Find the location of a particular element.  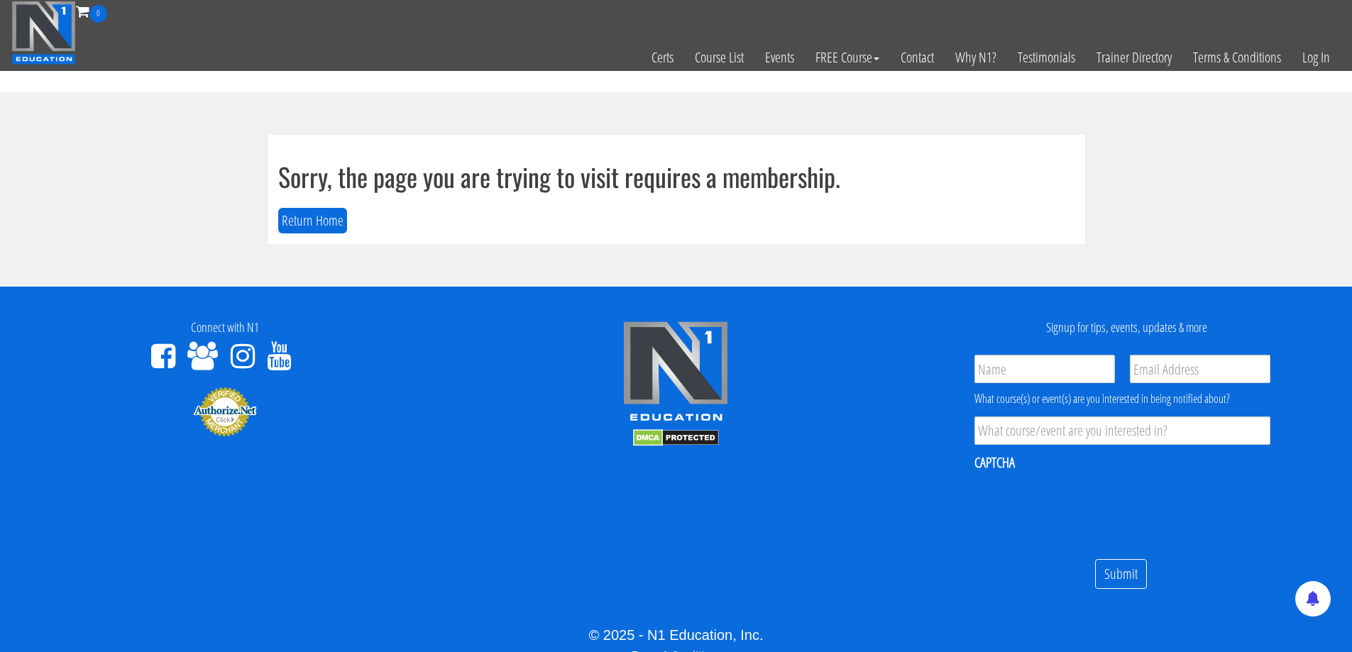

div: © 2025 - N1 Education, Inc. is located at coordinates (676, 635).